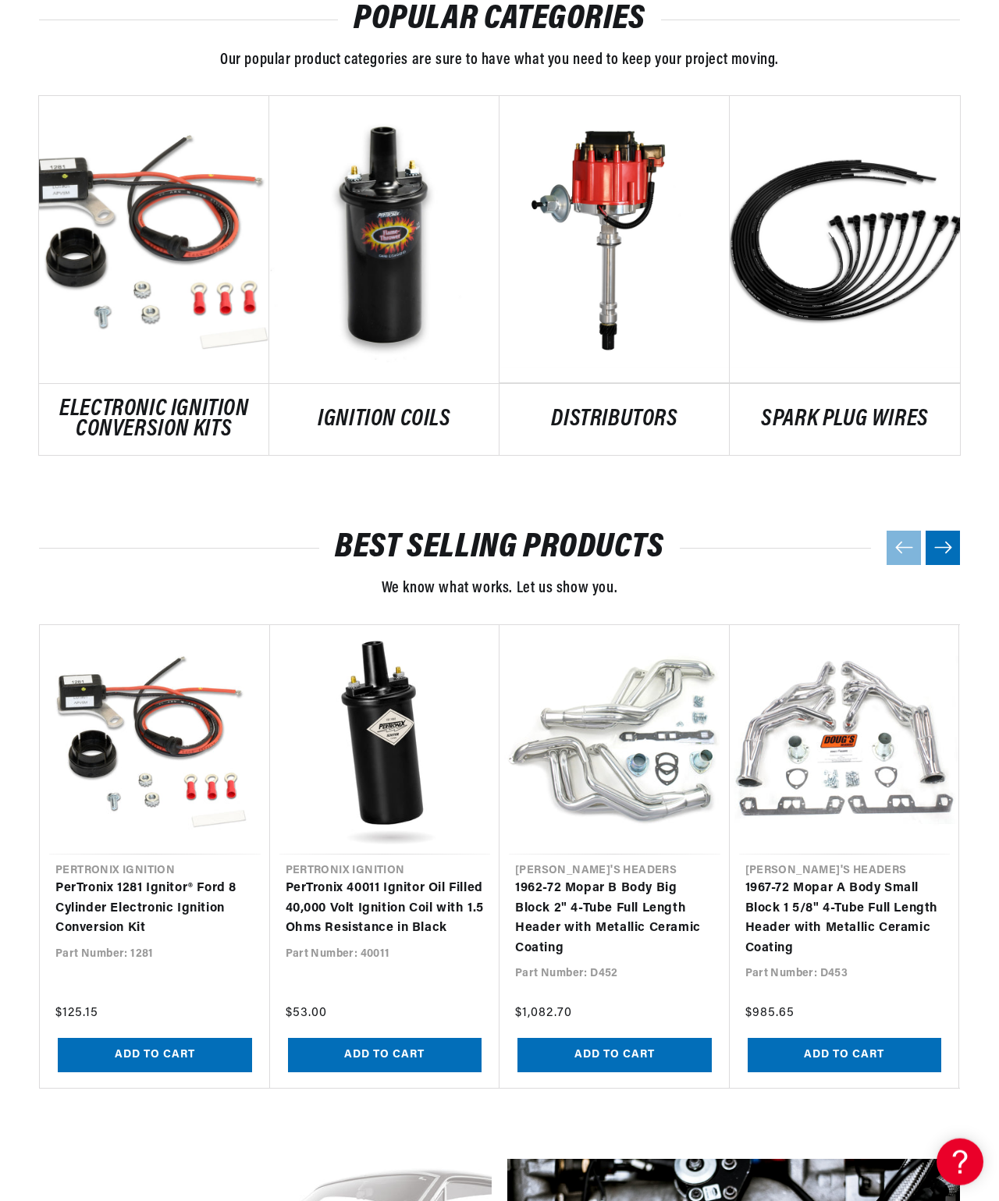  I want to click on a: SPARK PLUG WIRES, so click(844, 420).